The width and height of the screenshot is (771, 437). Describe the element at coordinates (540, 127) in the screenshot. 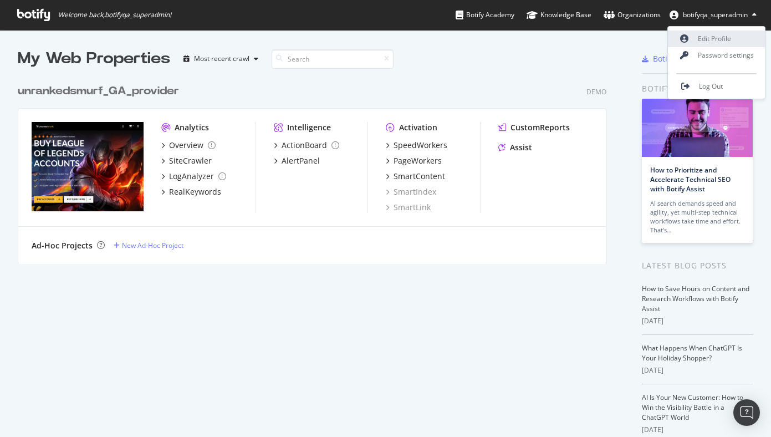

I see `div: CustomReports` at that location.